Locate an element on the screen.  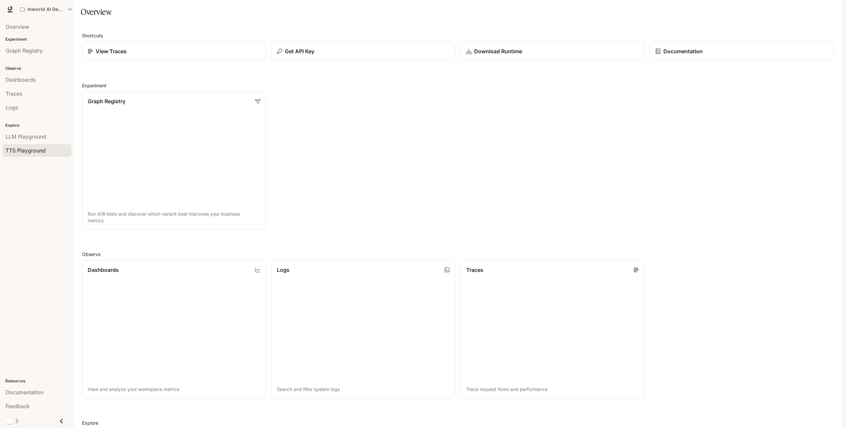
a: DashboardsView and analyze your workspace metrics is located at coordinates (174, 329).